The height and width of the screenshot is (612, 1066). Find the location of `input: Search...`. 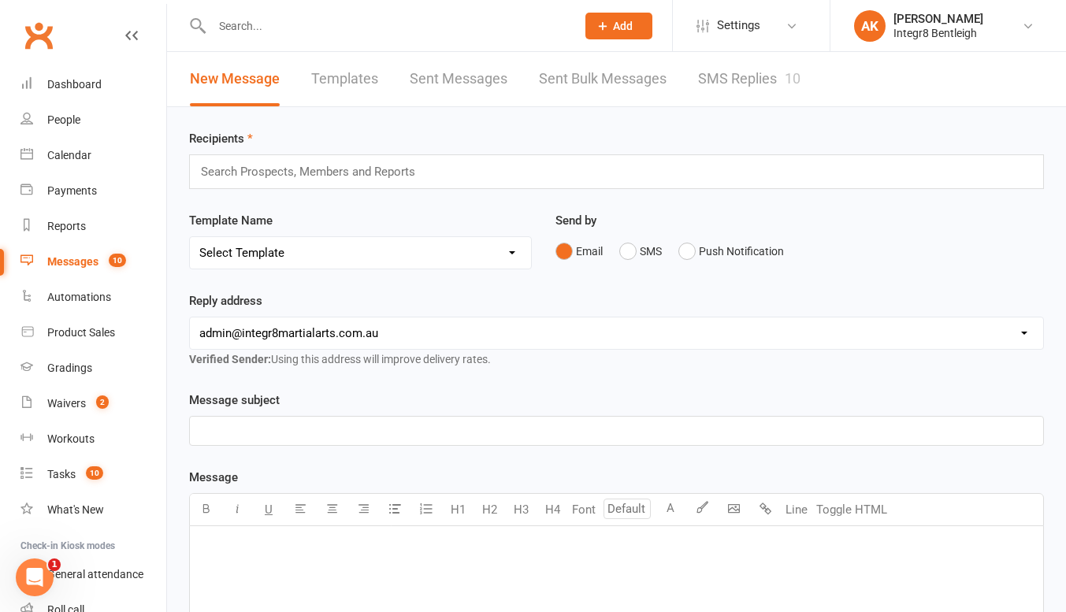

input: Search... is located at coordinates (386, 26).